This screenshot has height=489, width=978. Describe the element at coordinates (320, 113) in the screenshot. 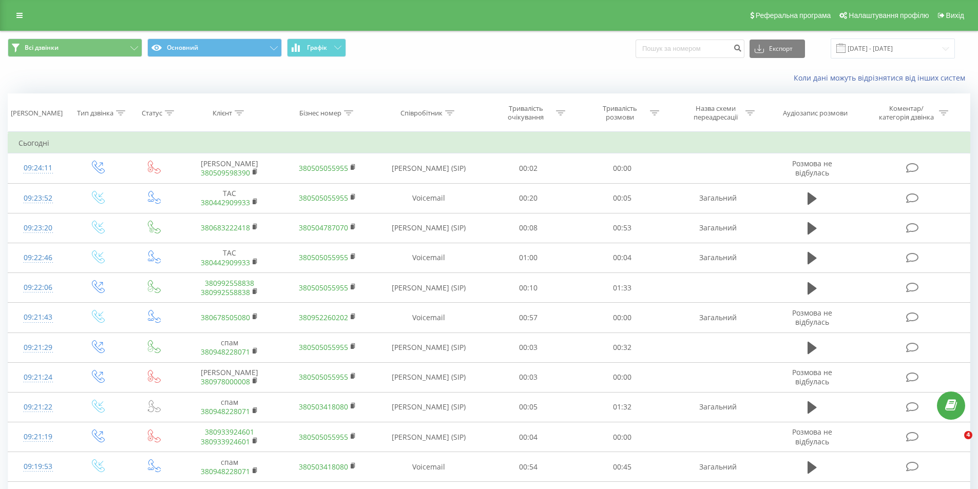

I see `div: Бізнес номер` at that location.